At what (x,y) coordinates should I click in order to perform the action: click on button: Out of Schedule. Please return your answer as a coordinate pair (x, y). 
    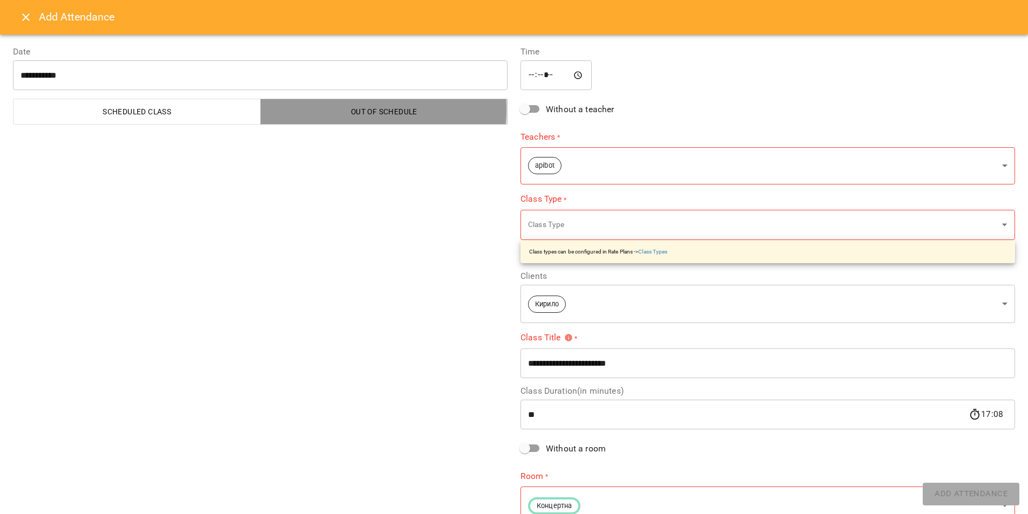
    Looking at the image, I should click on (384, 112).